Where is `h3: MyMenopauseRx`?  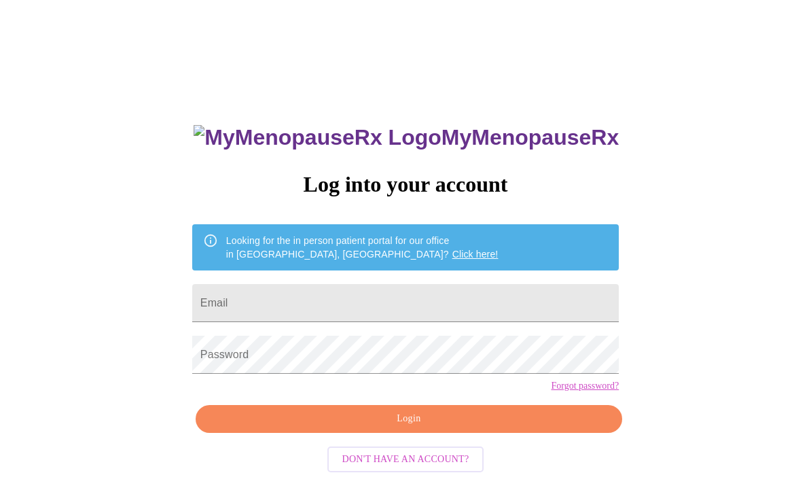 h3: MyMenopauseRx is located at coordinates (406, 137).